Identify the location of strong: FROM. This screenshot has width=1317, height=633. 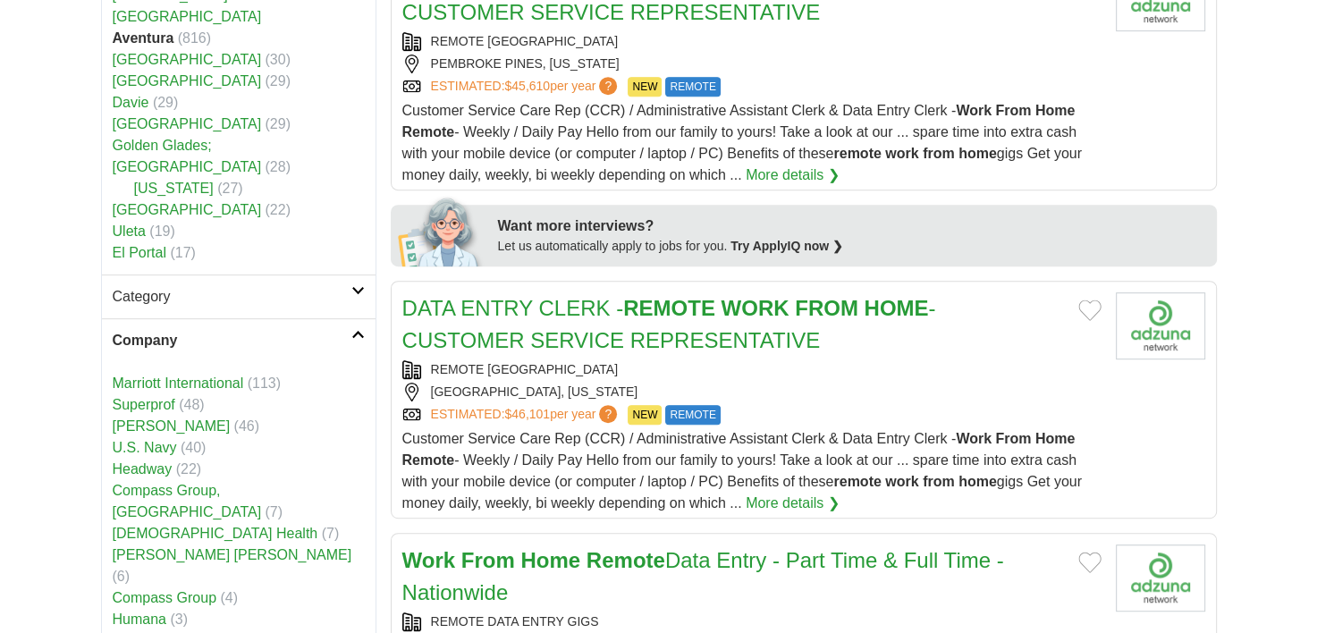
(826, 308).